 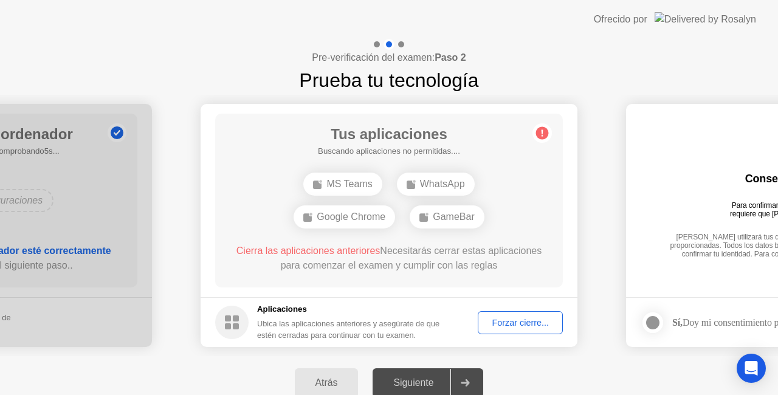 What do you see at coordinates (388, 80) in the screenshot?
I see `h1: Prueba tu tecnología` at bounding box center [388, 80].